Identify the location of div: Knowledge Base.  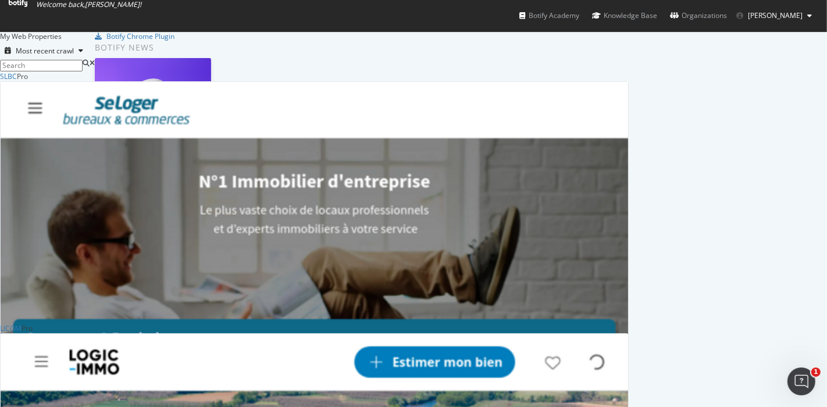
(624, 16).